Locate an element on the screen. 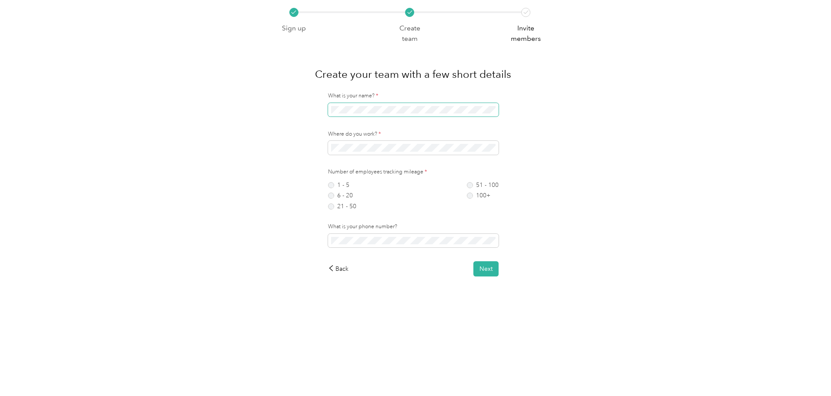 Image resolution: width=831 pixels, height=396 pixels. p: Create team is located at coordinates (410, 33).